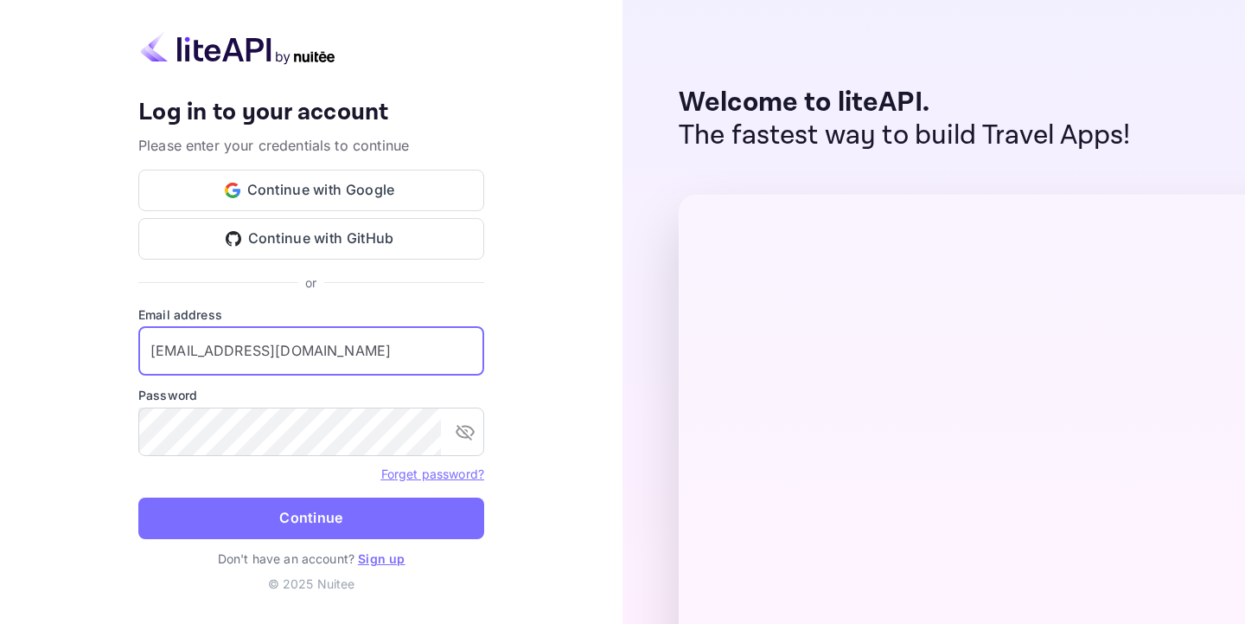 Image resolution: width=1245 pixels, height=624 pixels. Describe the element at coordinates (311, 190) in the screenshot. I see `button: Continue with Google` at that location.